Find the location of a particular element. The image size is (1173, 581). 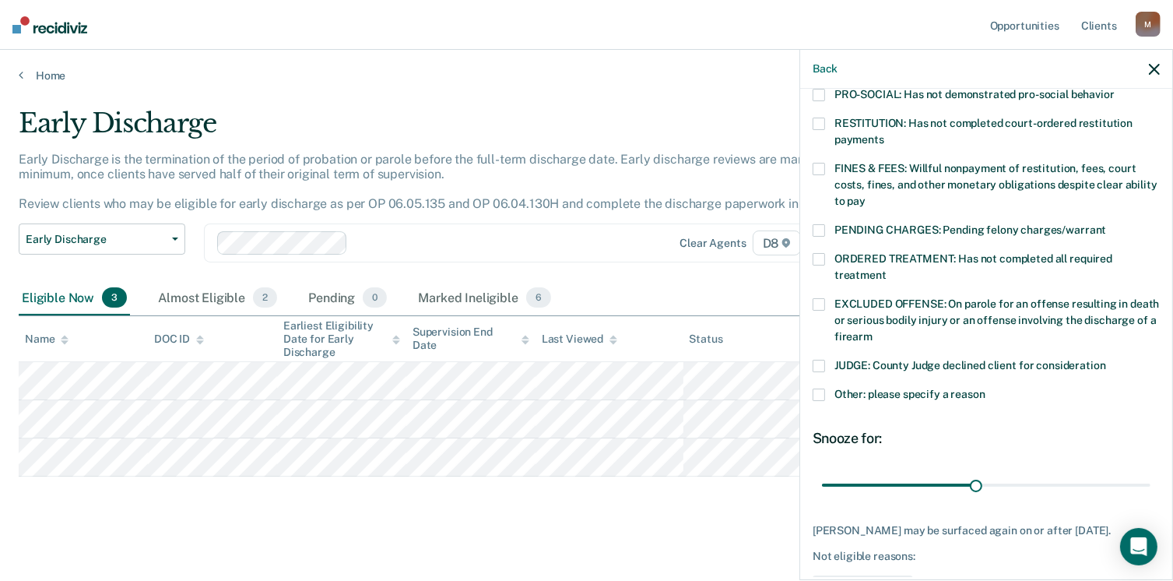

p: Early Discharge is the termination of the period of probation or parole before the full-term disc... is located at coordinates (437, 181).